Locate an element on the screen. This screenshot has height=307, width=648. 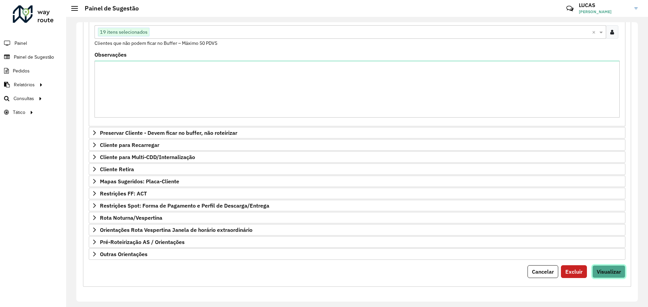
a: Cliente para Recarregar is located at coordinates (357, 145).